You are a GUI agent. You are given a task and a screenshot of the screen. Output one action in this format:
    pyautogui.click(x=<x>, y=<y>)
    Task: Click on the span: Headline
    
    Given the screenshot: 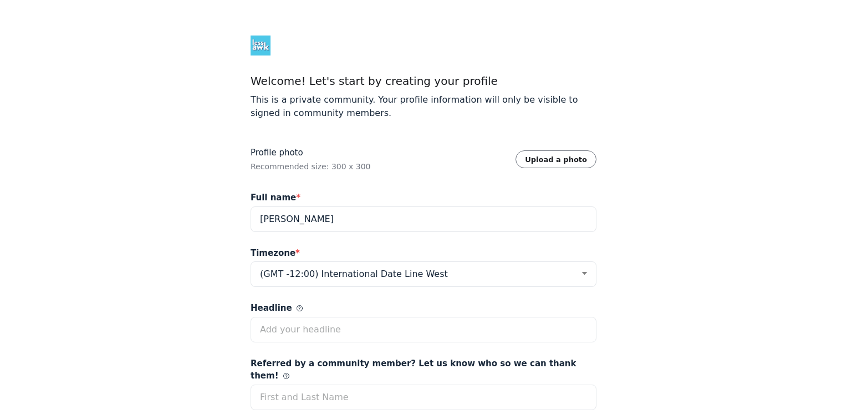 What is the action you would take?
    pyautogui.click(x=277, y=308)
    